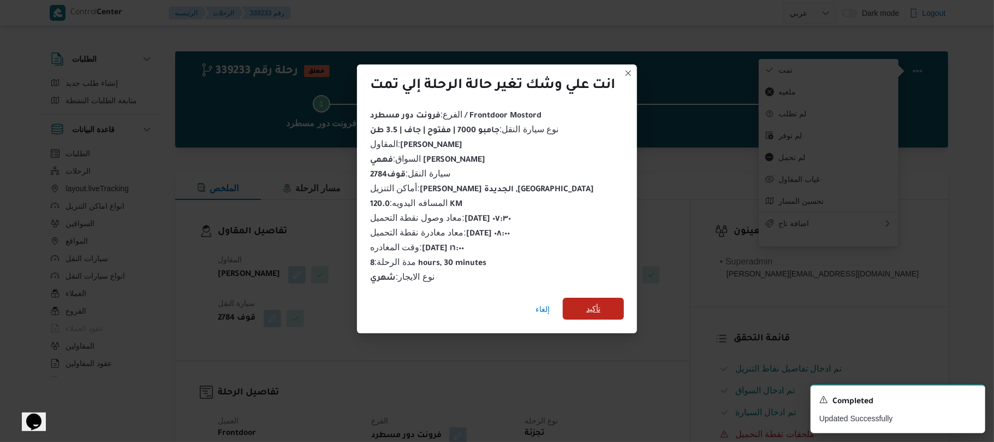 The height and width of the screenshot is (442, 994). What do you see at coordinates (593, 308) in the screenshot?
I see `button: تأكيد` at bounding box center [593, 308].